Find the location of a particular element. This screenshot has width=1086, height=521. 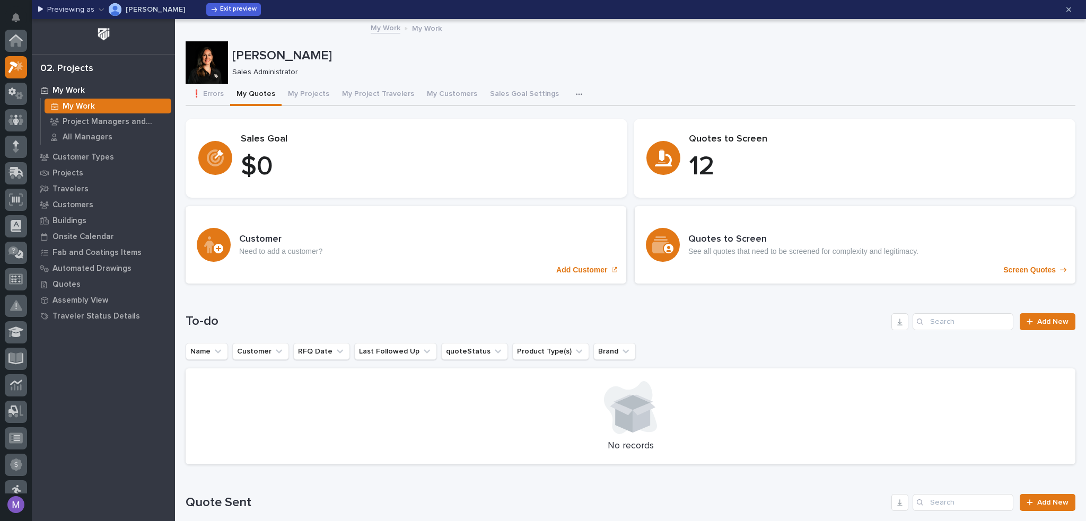

h3: Quotes to Screen is located at coordinates (804, 240).